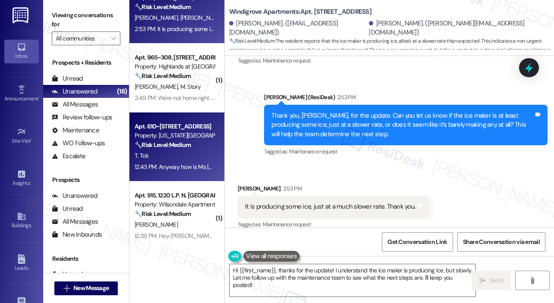  Describe the element at coordinates (501, 242) in the screenshot. I see `button: Share Conversation via email` at that location.